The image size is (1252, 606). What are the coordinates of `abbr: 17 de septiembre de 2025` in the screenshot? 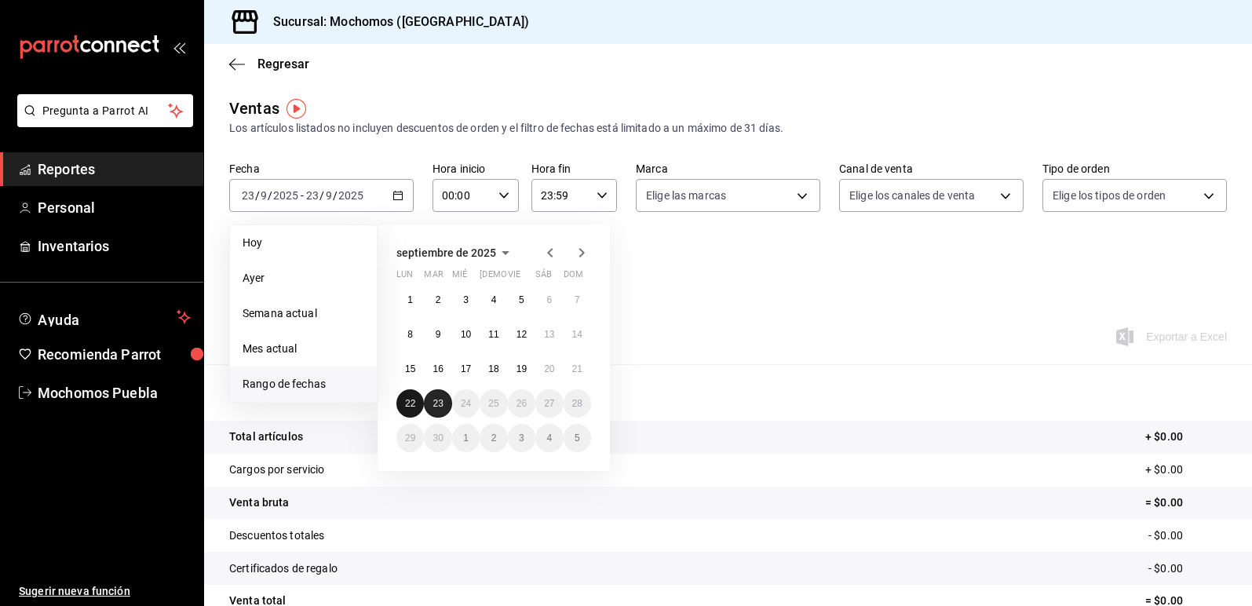 It's located at (466, 369).